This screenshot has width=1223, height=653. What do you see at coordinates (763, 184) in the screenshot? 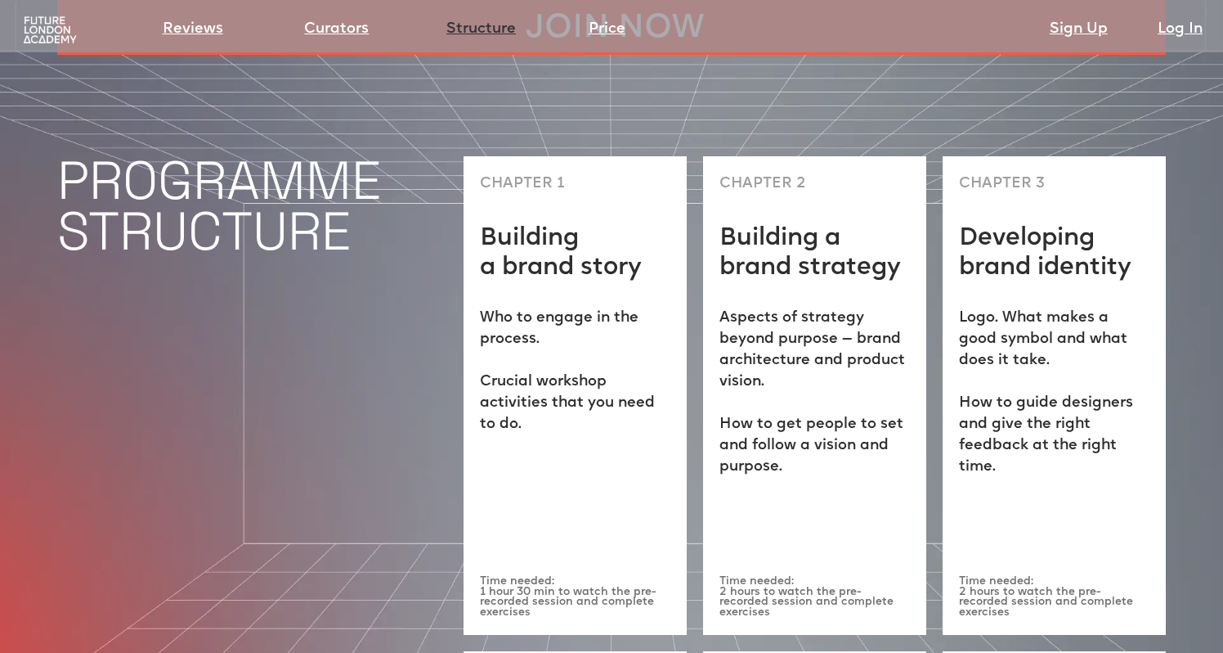
I see `p: CHAPTER 2` at bounding box center [763, 184].